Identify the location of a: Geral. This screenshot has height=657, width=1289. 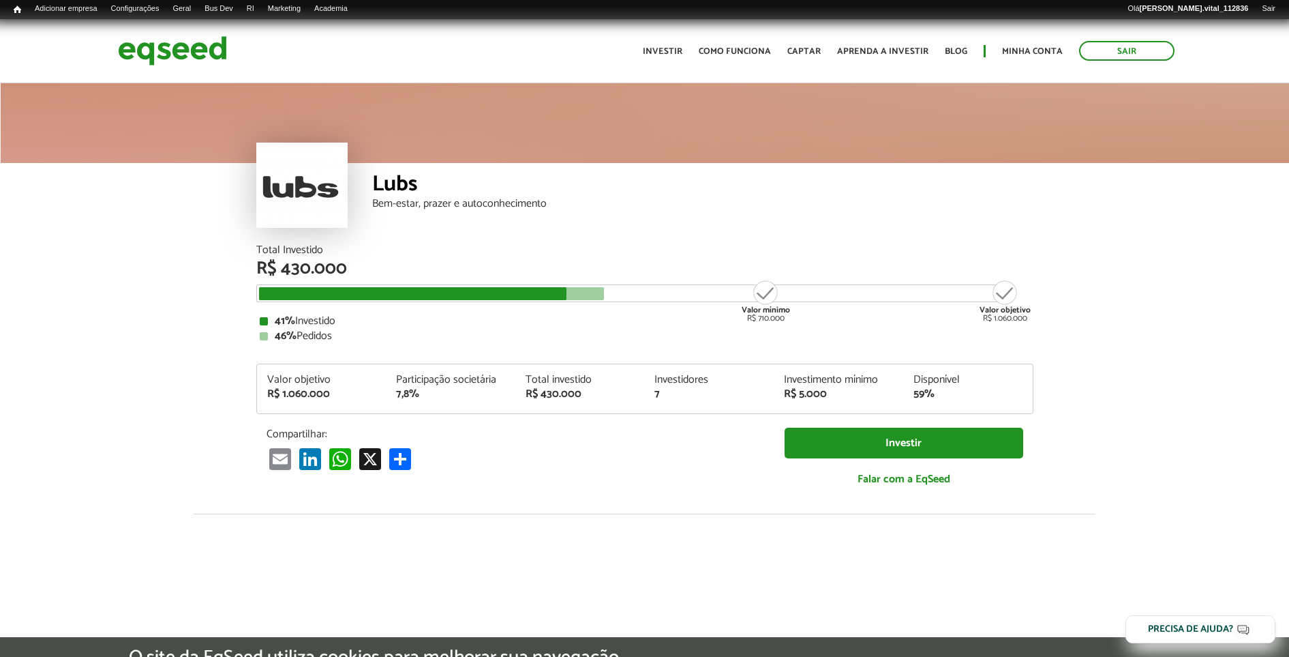
(181, 9).